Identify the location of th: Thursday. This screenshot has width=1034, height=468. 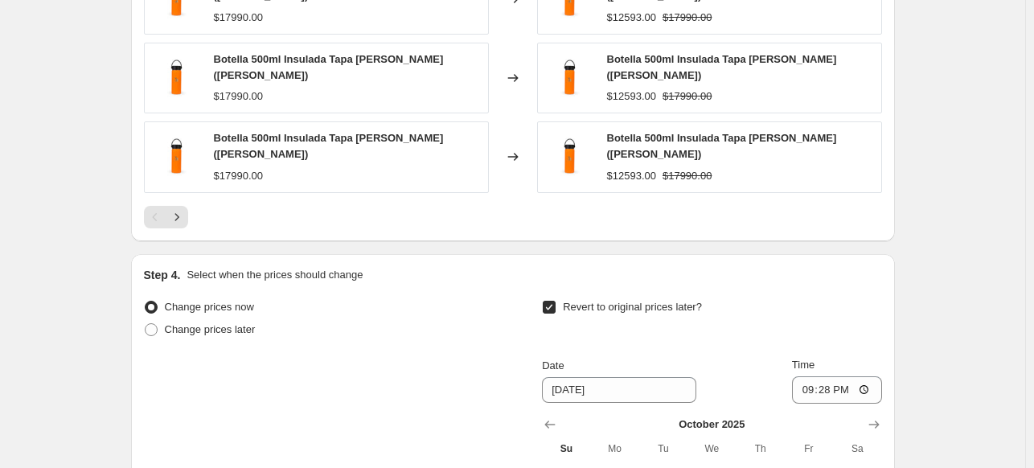
(760, 449).